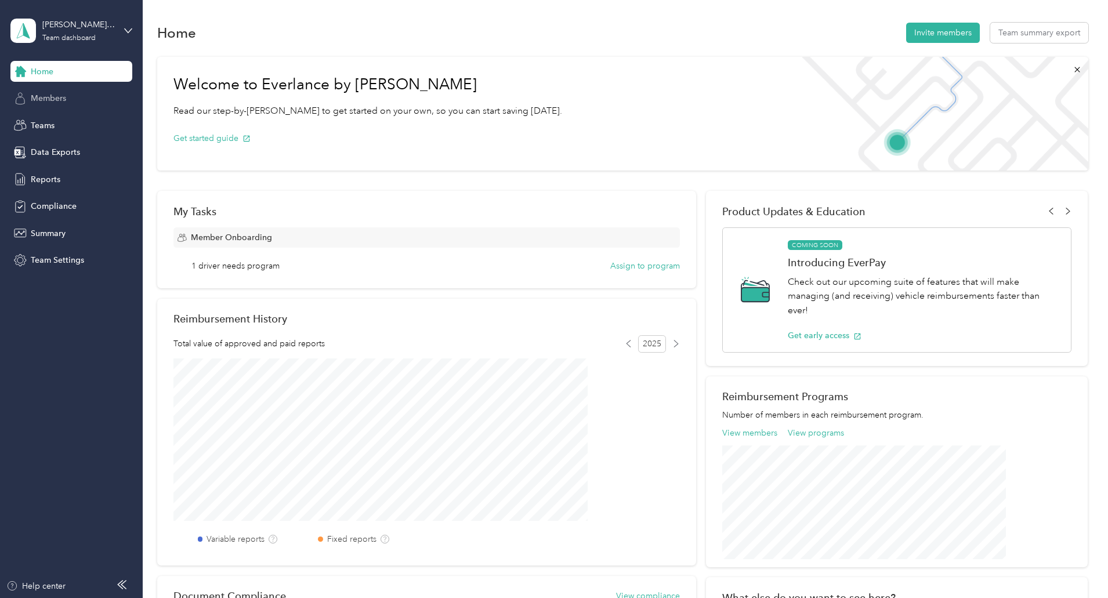 Image resolution: width=1108 pixels, height=598 pixels. I want to click on p: Number of members in each reimbursement program., so click(897, 415).